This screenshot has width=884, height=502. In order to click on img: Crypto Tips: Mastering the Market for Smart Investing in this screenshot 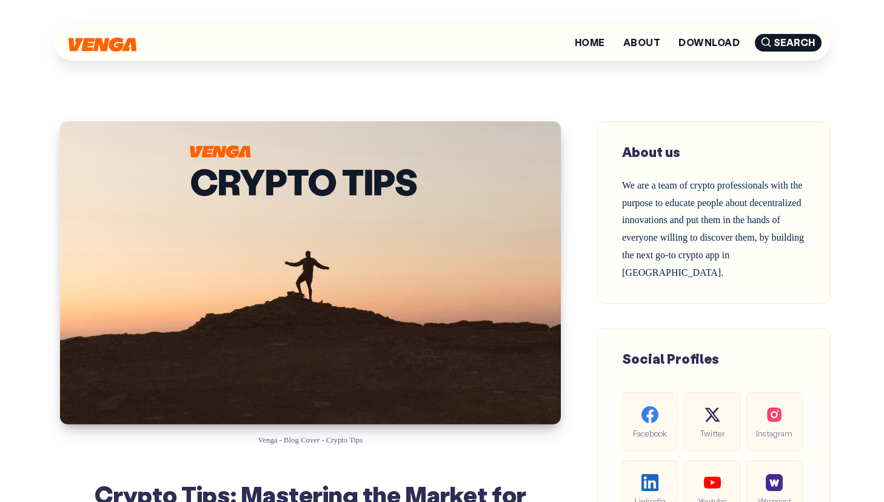, I will do `click(310, 273)`.